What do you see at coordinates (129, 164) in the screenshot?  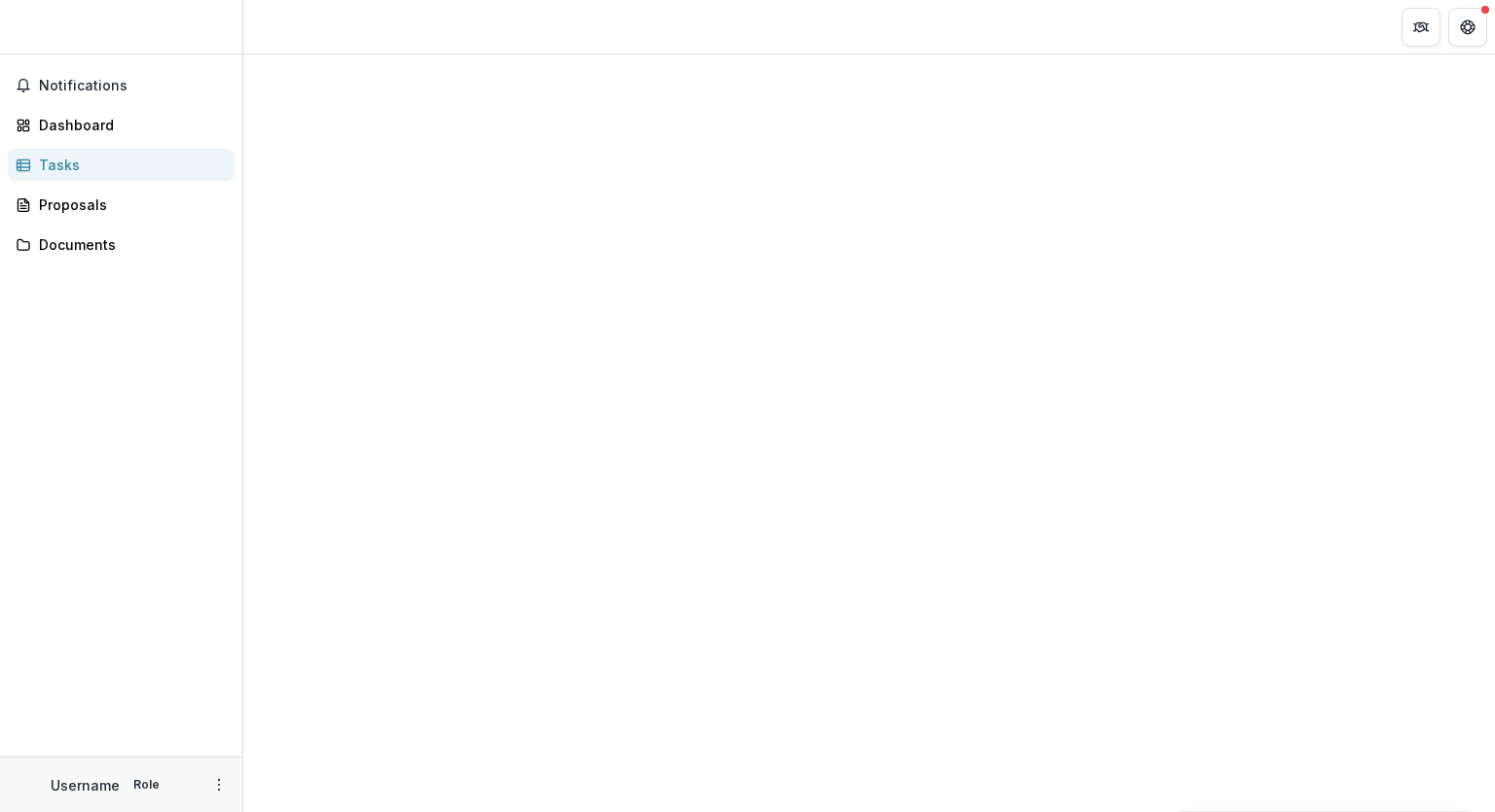 I see `div: Tasks` at bounding box center [129, 164].